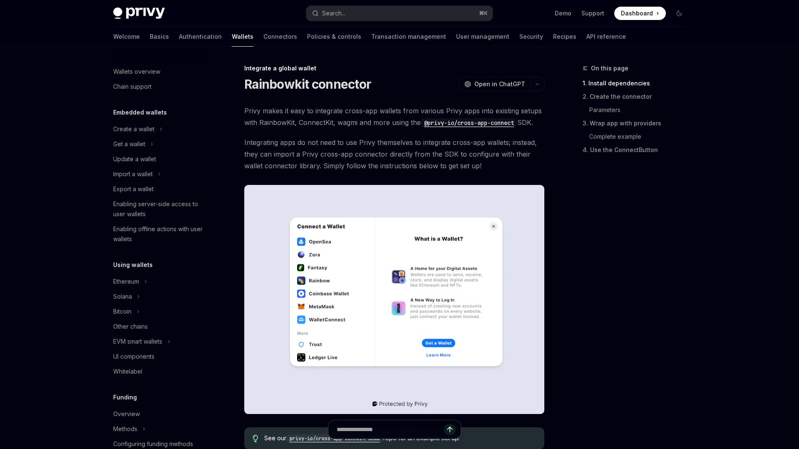 Image resolution: width=799 pixels, height=449 pixels. I want to click on a: Export a wallet, so click(160, 189).